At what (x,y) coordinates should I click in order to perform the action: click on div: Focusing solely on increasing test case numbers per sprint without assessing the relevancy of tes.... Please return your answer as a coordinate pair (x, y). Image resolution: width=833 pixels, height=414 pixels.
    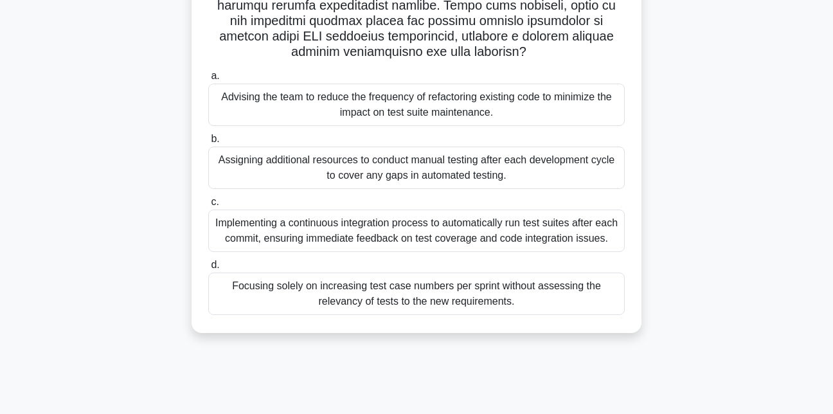
    Looking at the image, I should click on (416, 294).